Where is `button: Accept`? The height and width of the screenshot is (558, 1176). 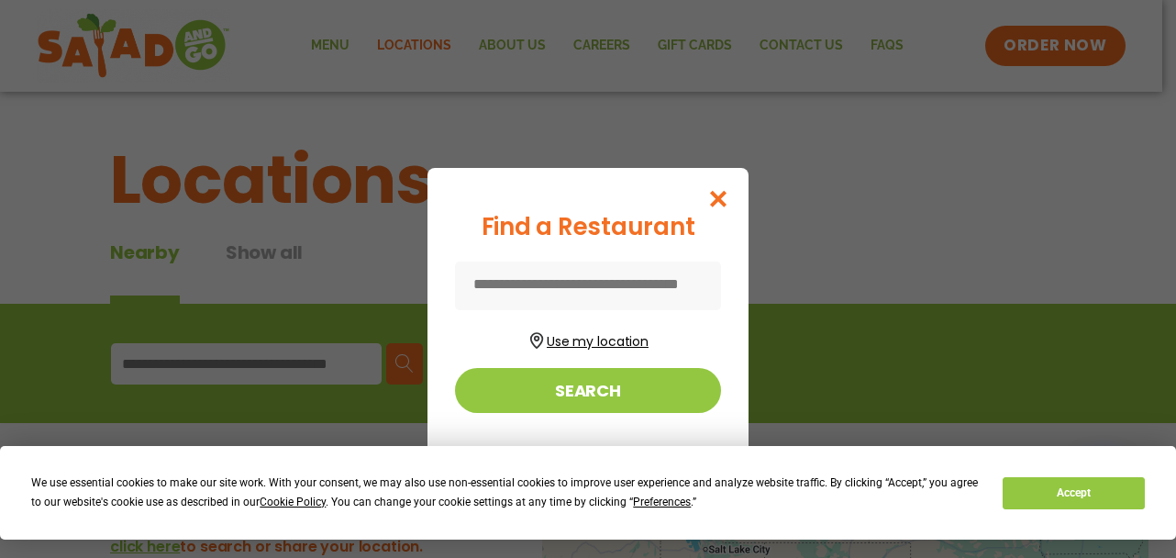
button: Accept is located at coordinates (1073, 493).